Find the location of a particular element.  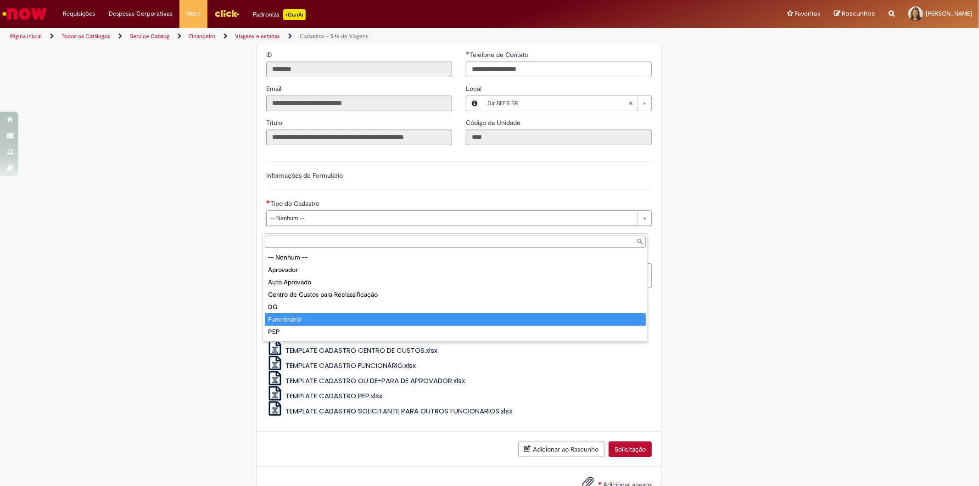

ul: Tipo do Cadastro is located at coordinates (455, 295).